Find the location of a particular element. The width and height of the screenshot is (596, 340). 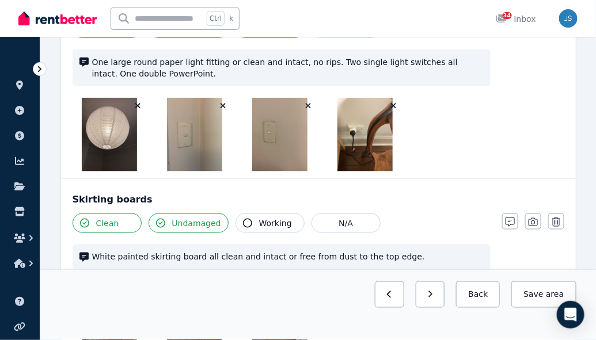

button: Back is located at coordinates (478, 295).